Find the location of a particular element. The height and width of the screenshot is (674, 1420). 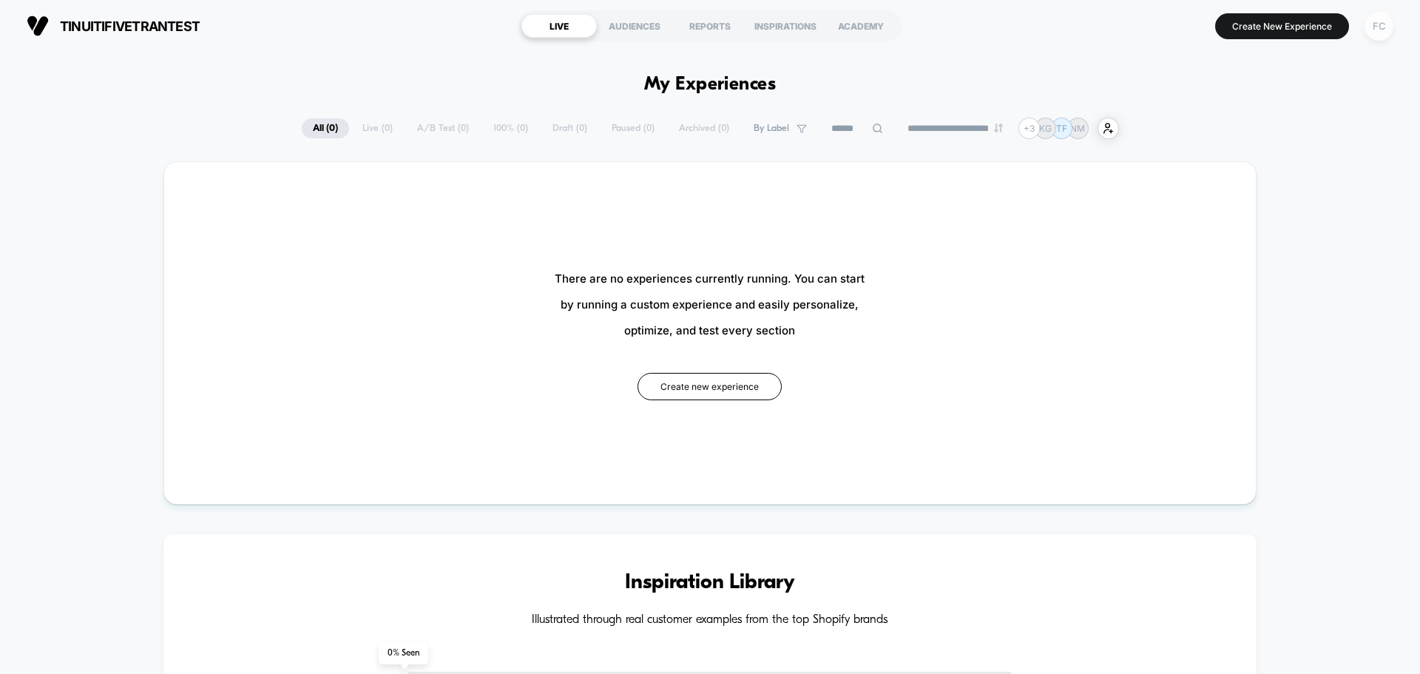

div: AUDIENCES is located at coordinates (634, 26).